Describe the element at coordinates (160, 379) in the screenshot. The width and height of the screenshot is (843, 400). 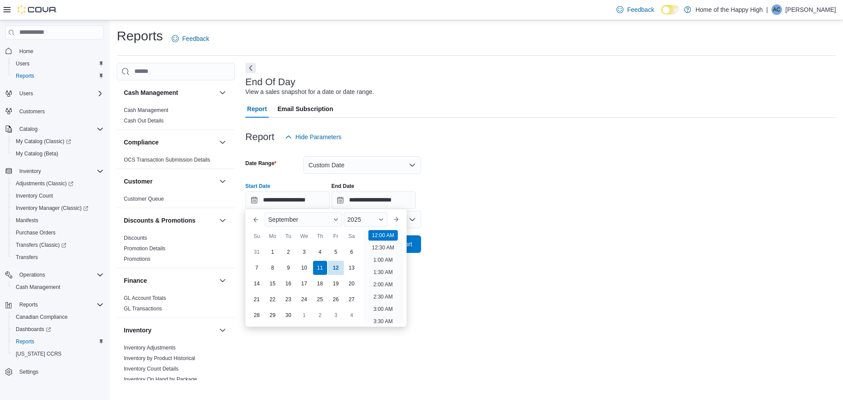
I see `span: Inventory On Hand by Package` at that location.